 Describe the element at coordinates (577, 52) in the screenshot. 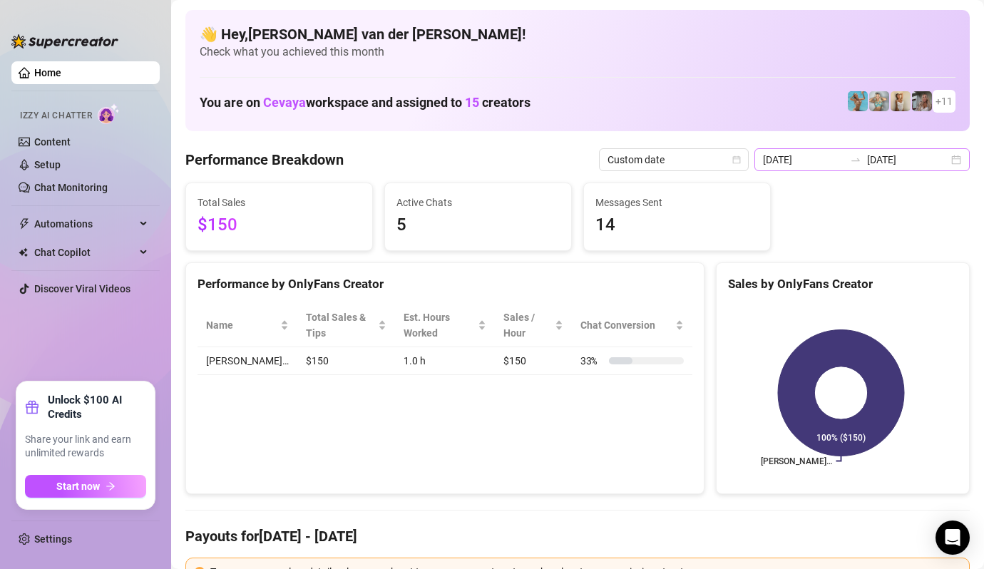

I see `span: Check what you achieved this month` at that location.